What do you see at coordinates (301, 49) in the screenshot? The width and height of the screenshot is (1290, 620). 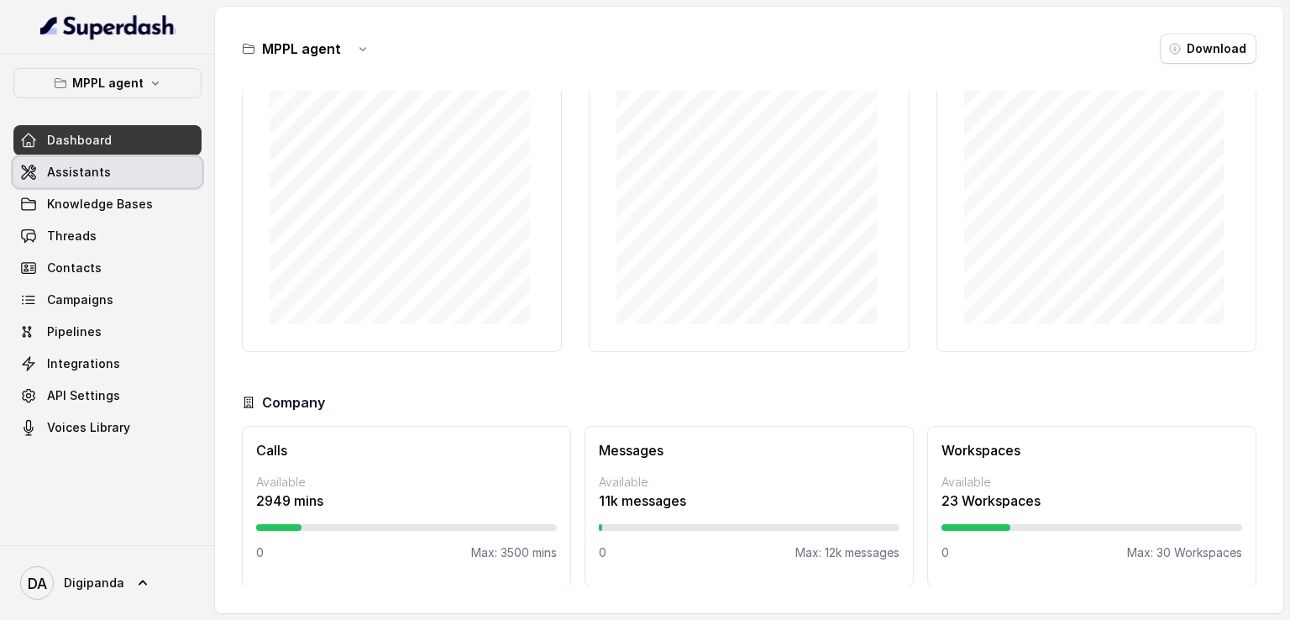 I see `h3: MPPL agent` at bounding box center [301, 49].